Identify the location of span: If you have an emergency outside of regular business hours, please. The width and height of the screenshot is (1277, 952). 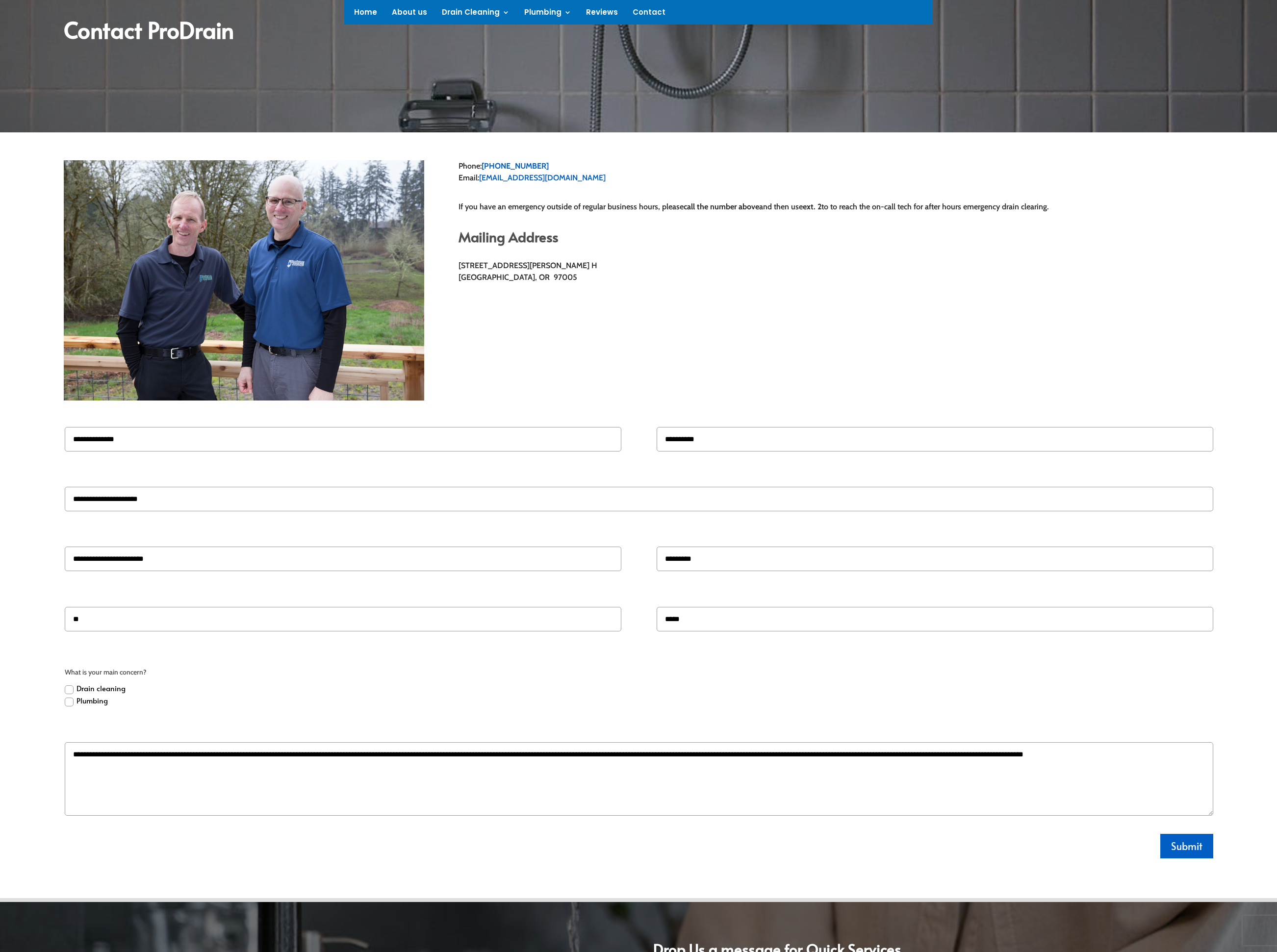
(570, 206).